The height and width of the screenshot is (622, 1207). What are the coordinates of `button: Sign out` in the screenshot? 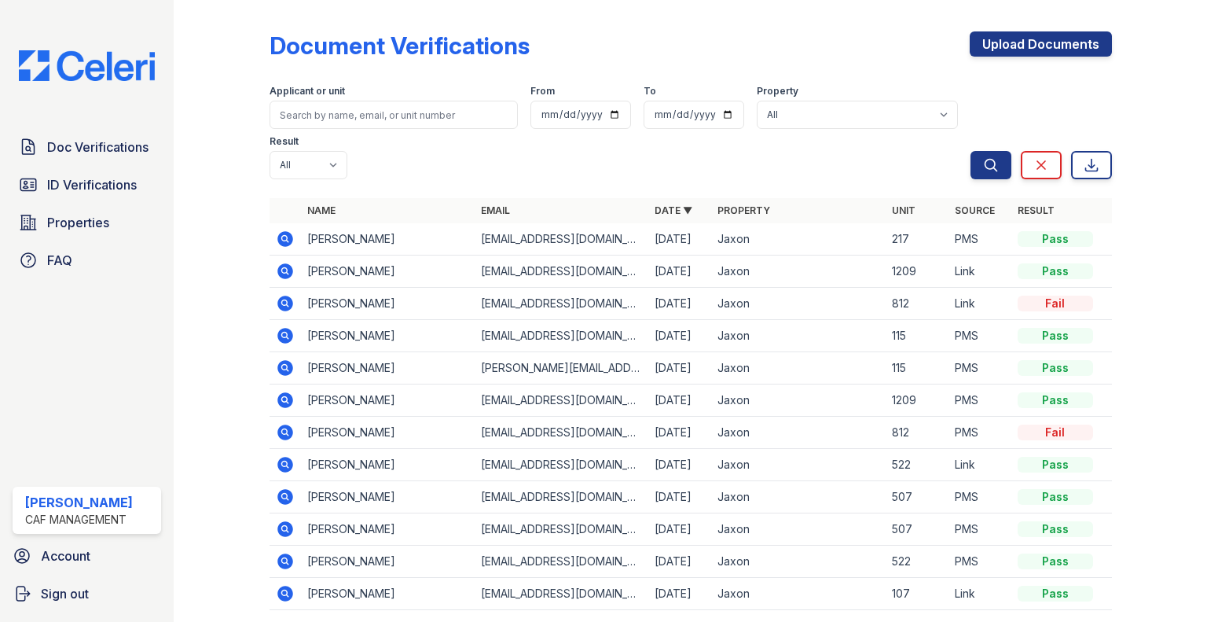 It's located at (86, 593).